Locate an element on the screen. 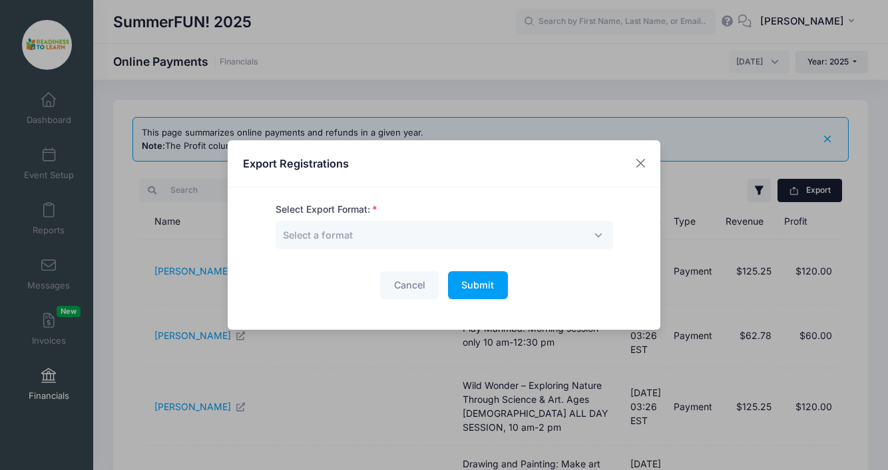 Image resolution: width=888 pixels, height=470 pixels. h4: Export Registrations is located at coordinates (295, 164).